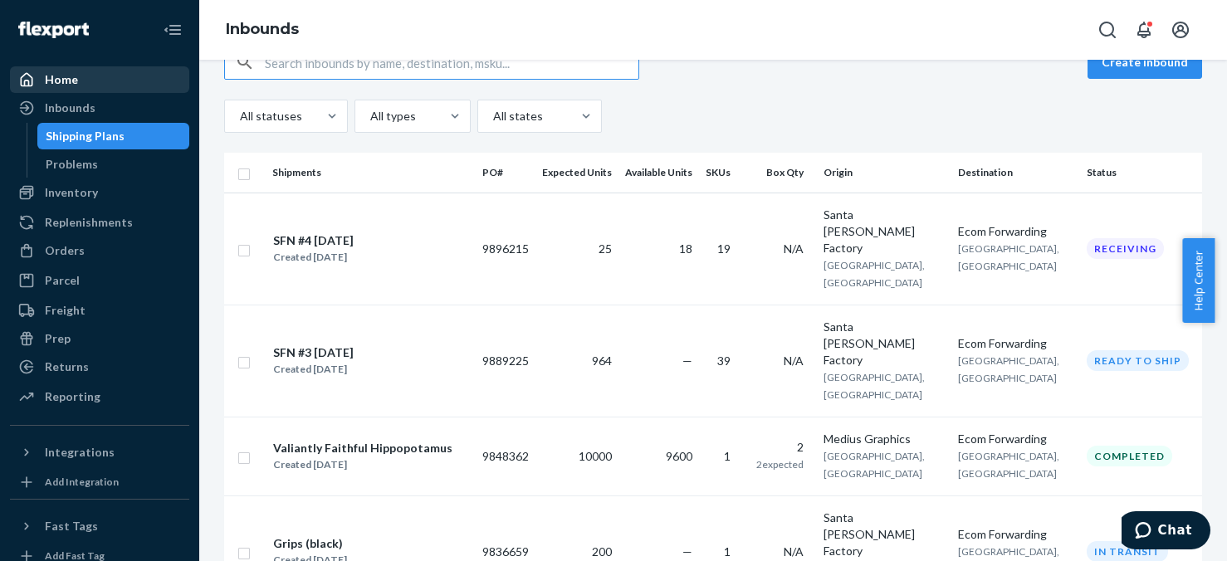  I want to click on span: 10000, so click(595, 456).